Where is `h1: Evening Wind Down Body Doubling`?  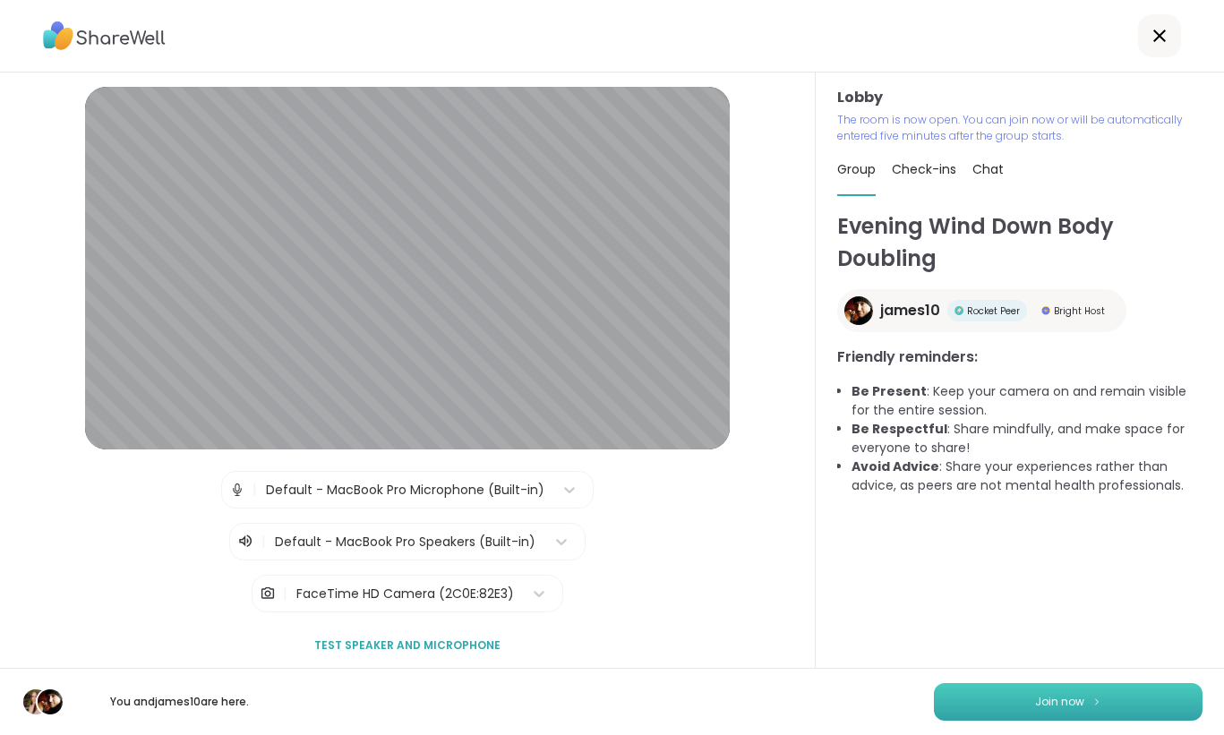
h1: Evening Wind Down Body Doubling is located at coordinates (1020, 243).